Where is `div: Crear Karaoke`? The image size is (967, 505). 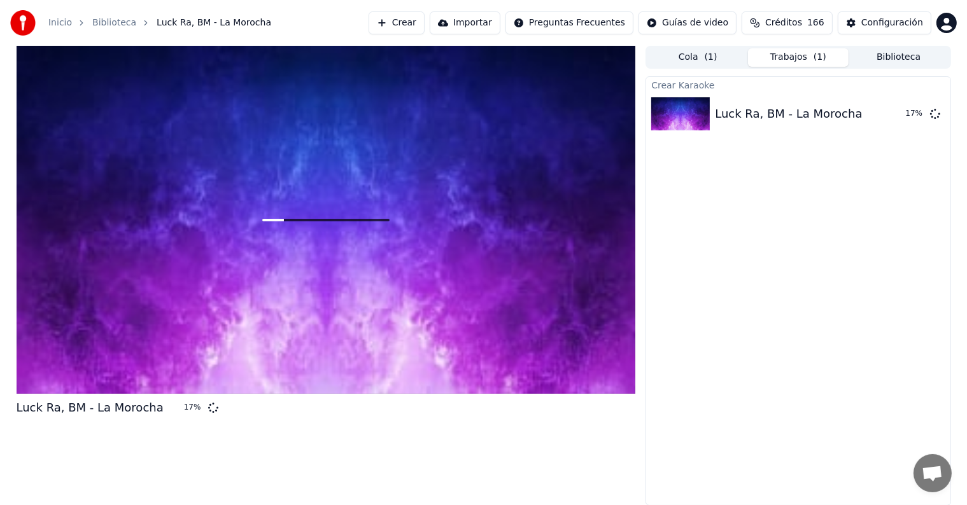 div: Crear Karaoke is located at coordinates (797, 85).